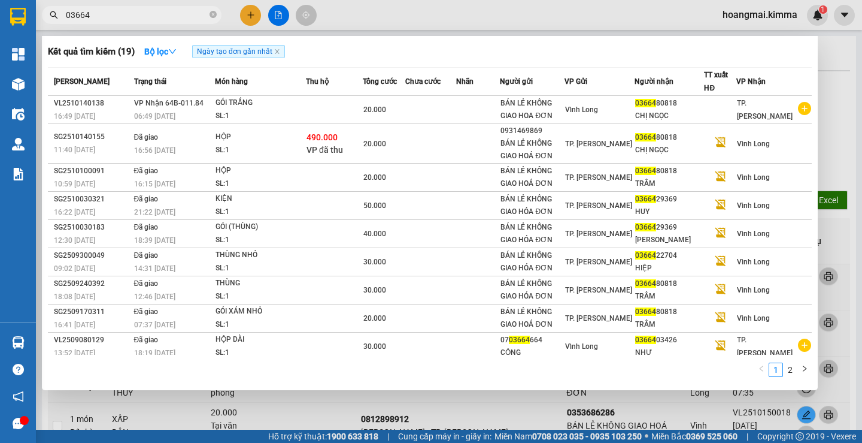 This screenshot has height=443, width=862. Describe the element at coordinates (91, 52) in the screenshot. I see `h3: Kết quả tìm kiếm ( 19 )` at that location.